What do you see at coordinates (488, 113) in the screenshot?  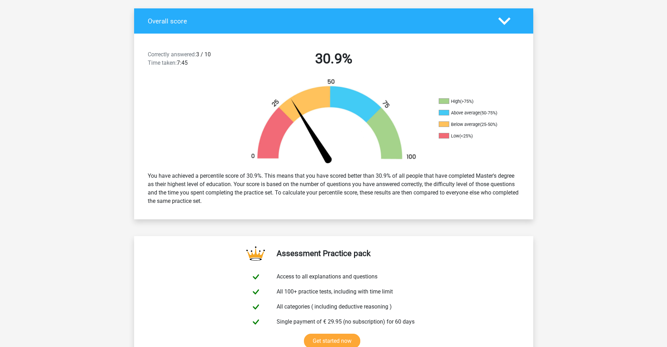 I see `div: (50-75%)` at bounding box center [488, 113].